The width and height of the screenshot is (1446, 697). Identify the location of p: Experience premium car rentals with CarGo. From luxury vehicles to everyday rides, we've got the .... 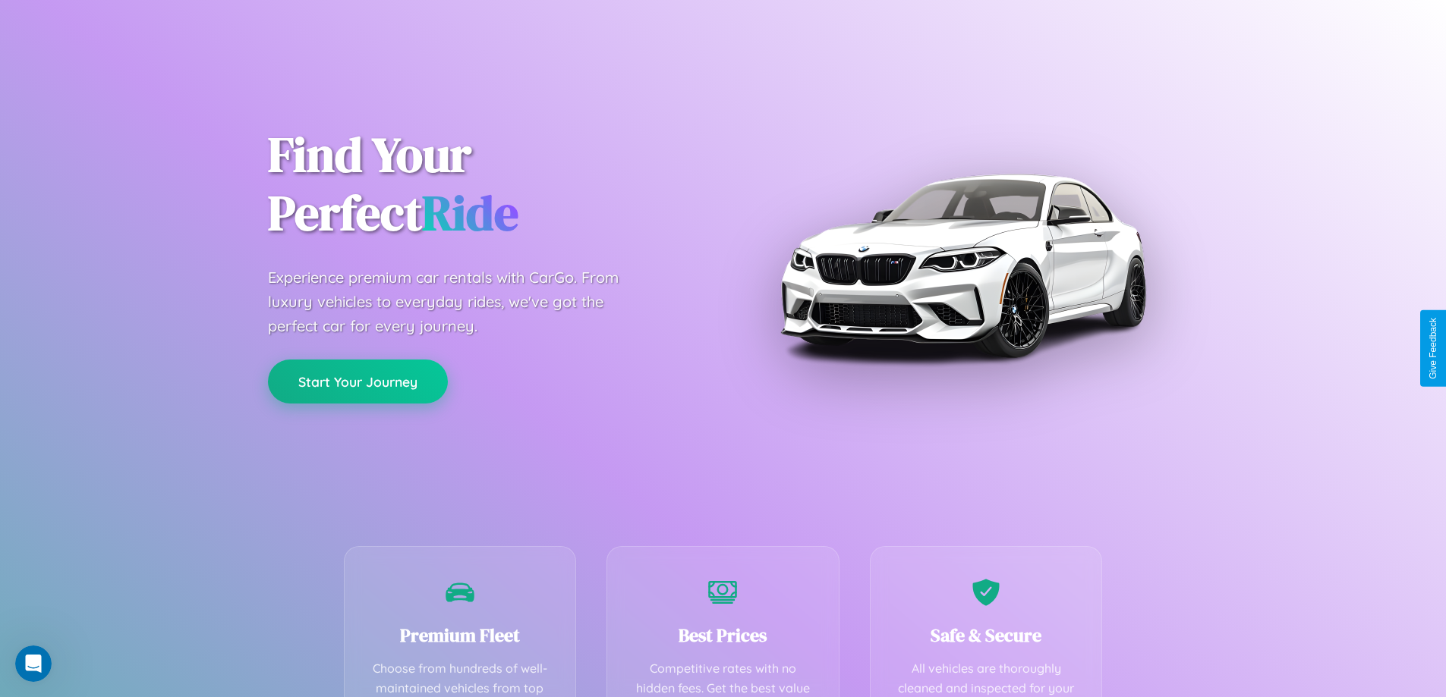
(458, 302).